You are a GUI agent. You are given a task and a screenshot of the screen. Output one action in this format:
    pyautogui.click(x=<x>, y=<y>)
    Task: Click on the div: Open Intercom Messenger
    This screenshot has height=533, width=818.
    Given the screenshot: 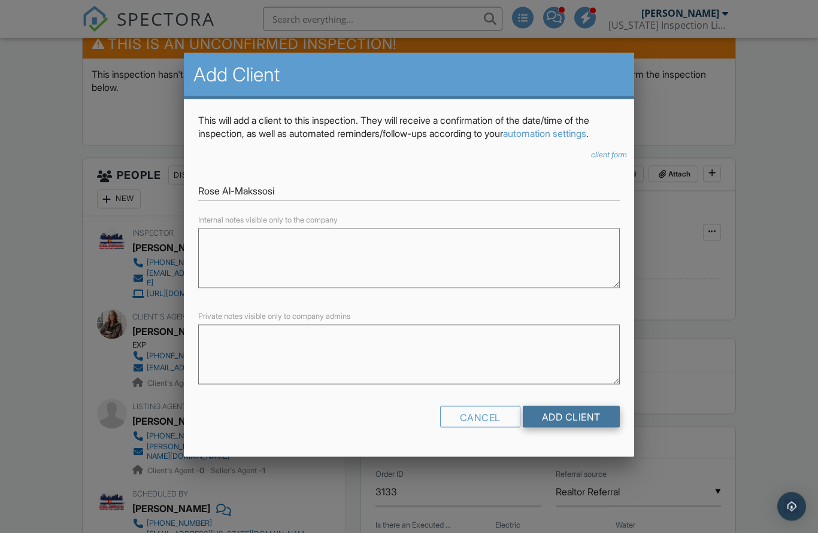 What is the action you would take?
    pyautogui.click(x=792, y=507)
    